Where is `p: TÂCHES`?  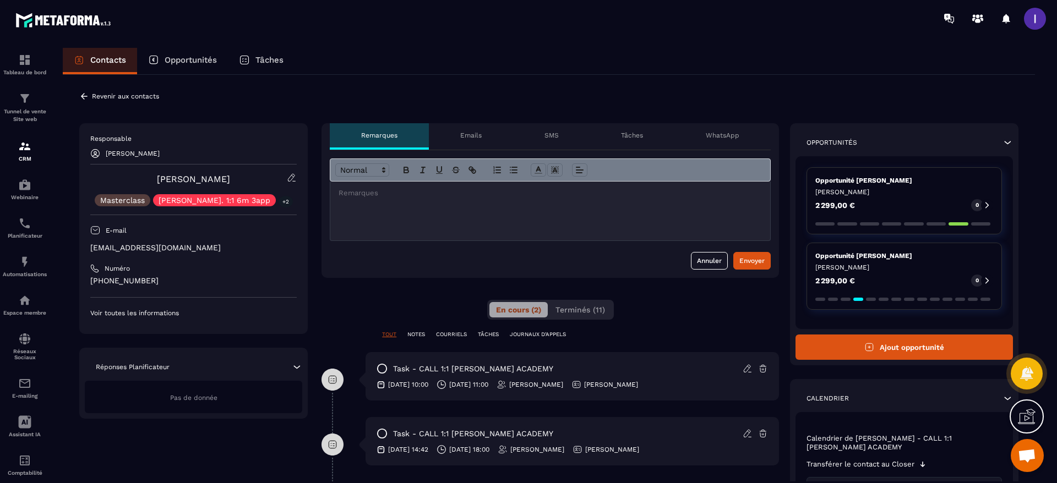
p: TÂCHES is located at coordinates (488, 335).